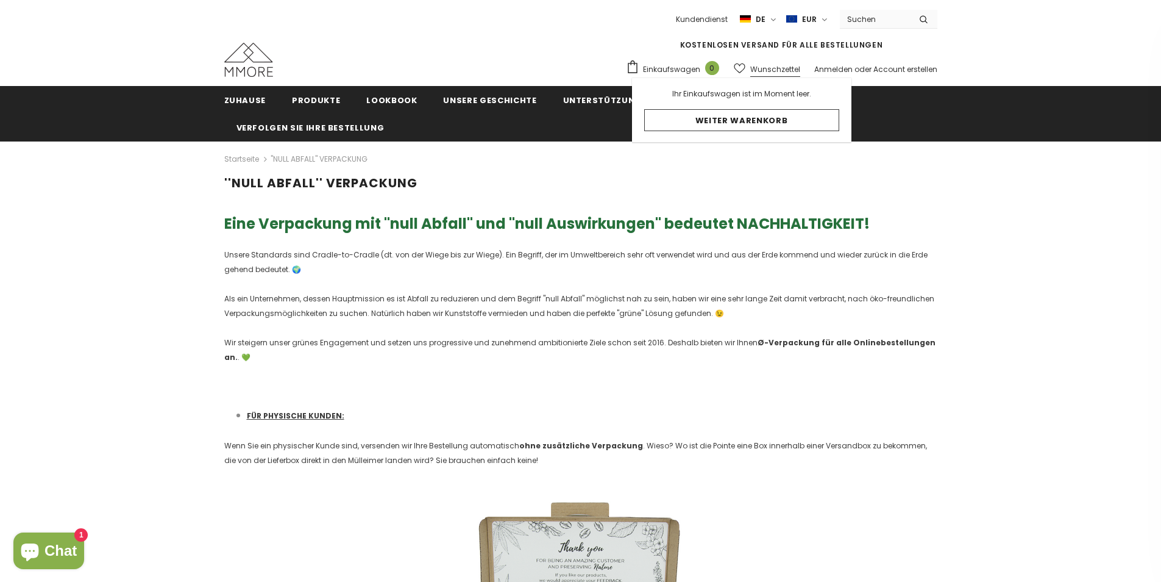 This screenshot has width=1161, height=582. What do you see at coordinates (712, 68) in the screenshot?
I see `span: 0` at bounding box center [712, 68].